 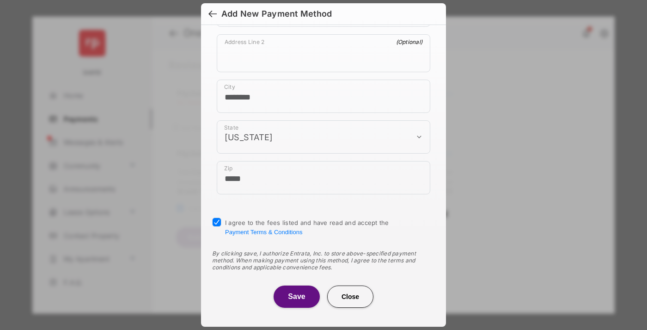 What do you see at coordinates (264, 232) in the screenshot?
I see `button: I agree to the fees listed and have read and accept the` at bounding box center [264, 232].